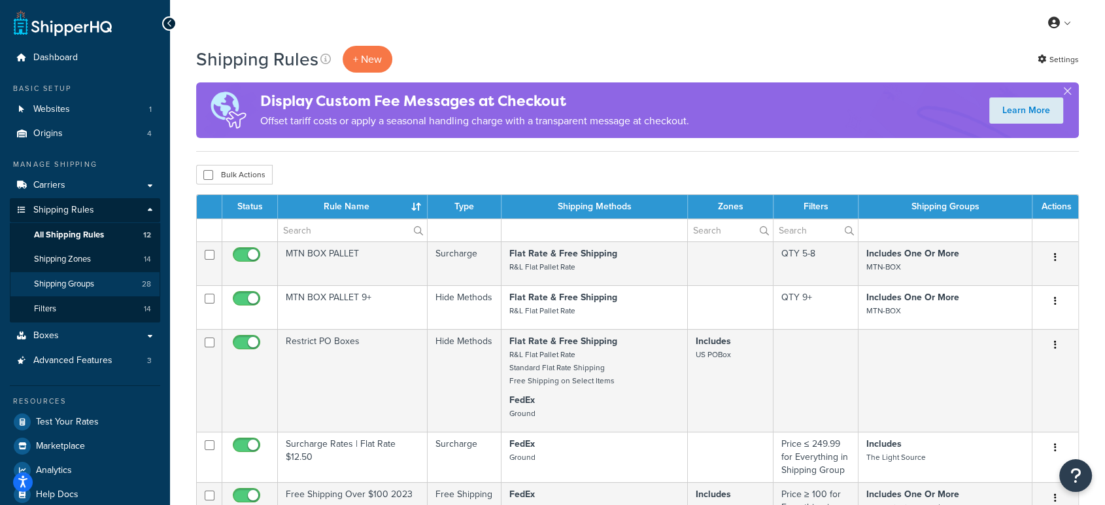  What do you see at coordinates (594, 207) in the screenshot?
I see `th: Shipping Methods` at bounding box center [594, 207].